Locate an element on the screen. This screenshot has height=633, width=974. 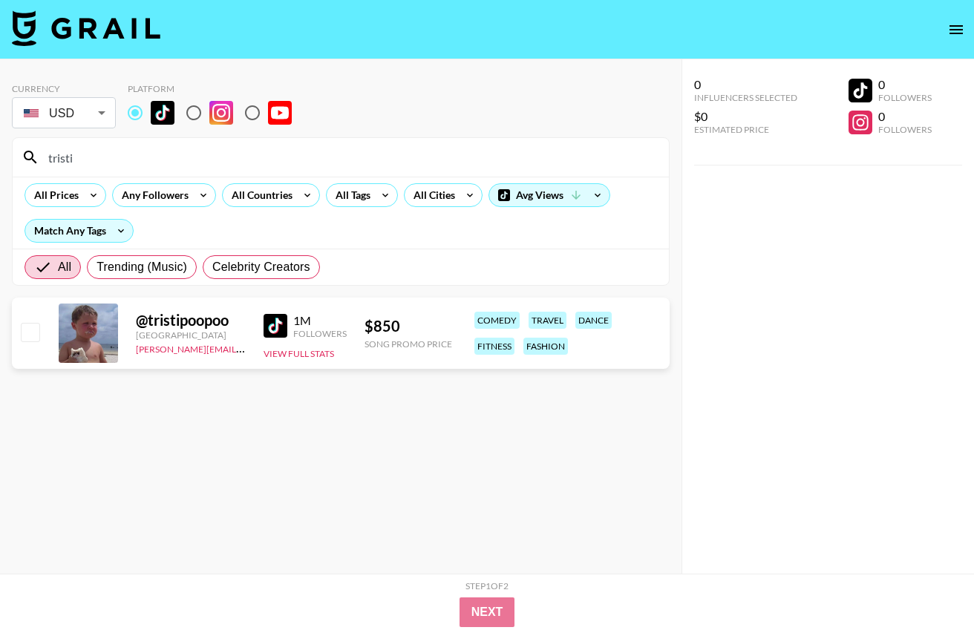
div: @ tristipoopoo is located at coordinates (191, 320).